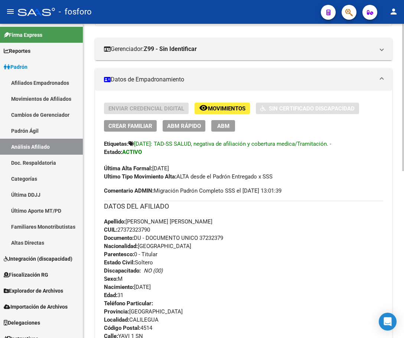 The height and width of the screenshot is (338, 404). I want to click on span: 4514, so click(128, 328).